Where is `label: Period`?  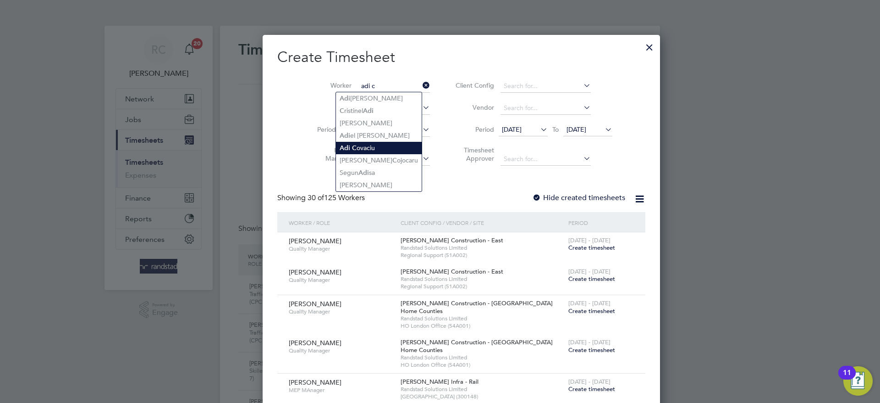 label: Period is located at coordinates (474, 129).